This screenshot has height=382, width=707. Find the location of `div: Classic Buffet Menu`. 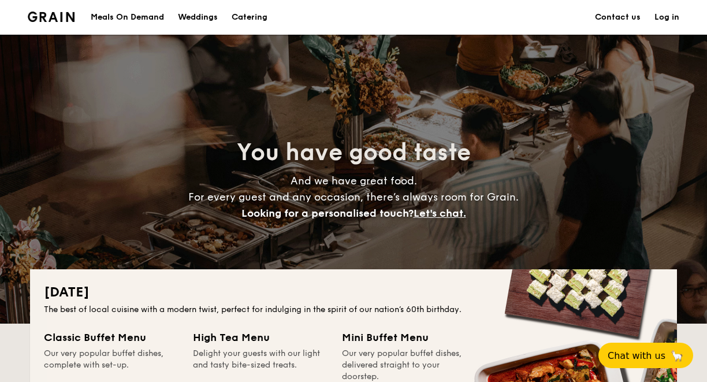

div: Classic Buffet Menu is located at coordinates (112, 337).